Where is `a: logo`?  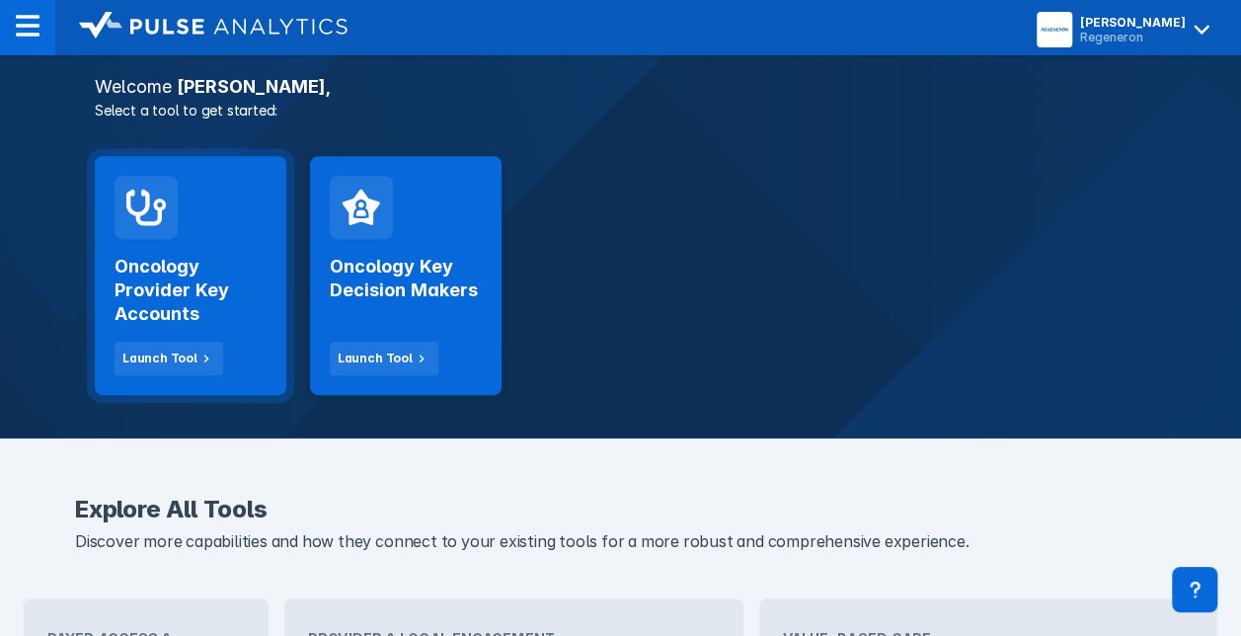 a: logo is located at coordinates (201, 28).